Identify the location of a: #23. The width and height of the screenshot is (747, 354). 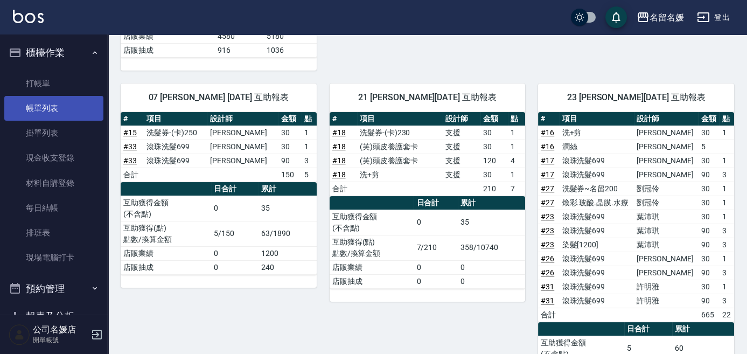
(547, 244).